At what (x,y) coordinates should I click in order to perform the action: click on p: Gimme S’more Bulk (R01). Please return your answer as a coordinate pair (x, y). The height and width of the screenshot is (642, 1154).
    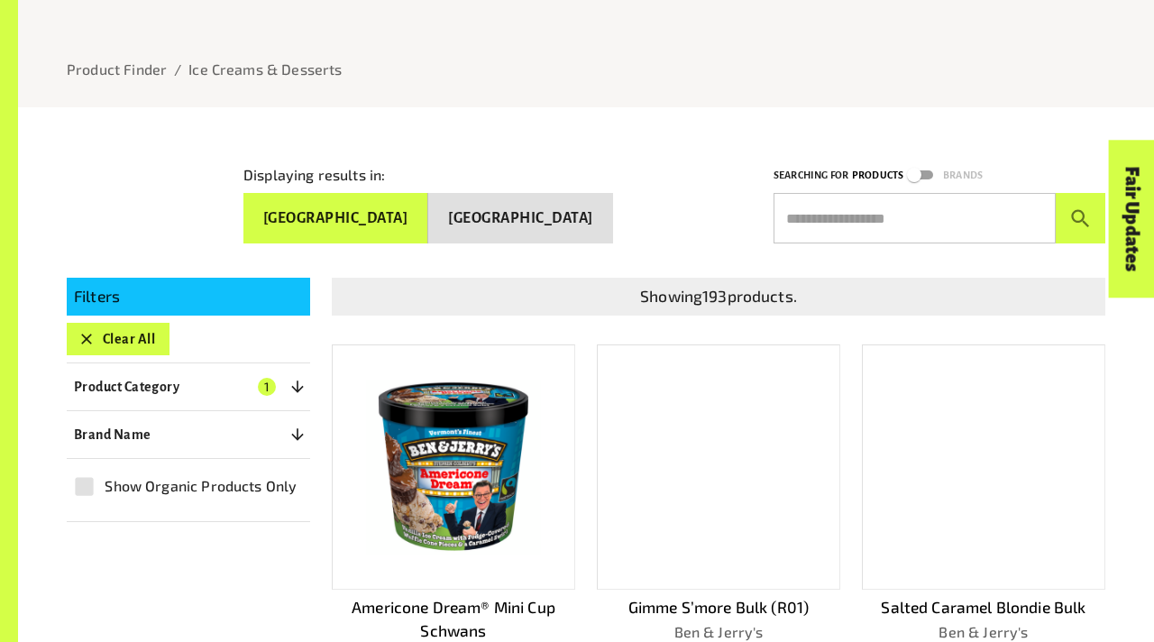
    Looking at the image, I should click on (718, 608).